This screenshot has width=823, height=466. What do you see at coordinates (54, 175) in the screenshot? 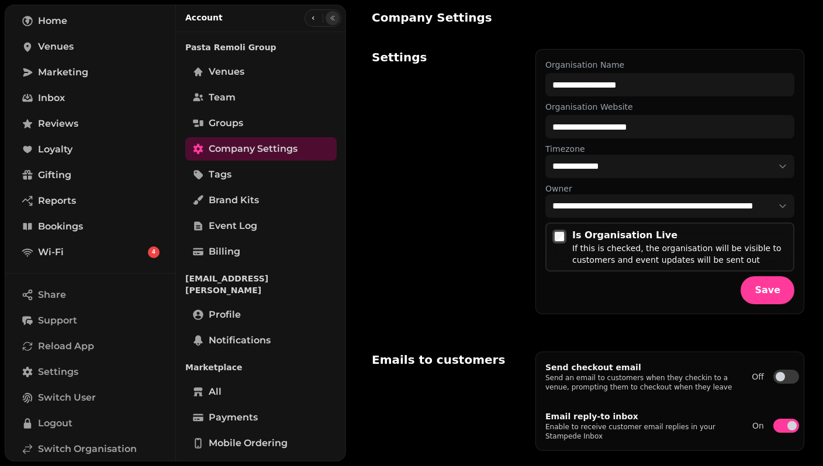
I see `span: Gifting` at bounding box center [54, 175].